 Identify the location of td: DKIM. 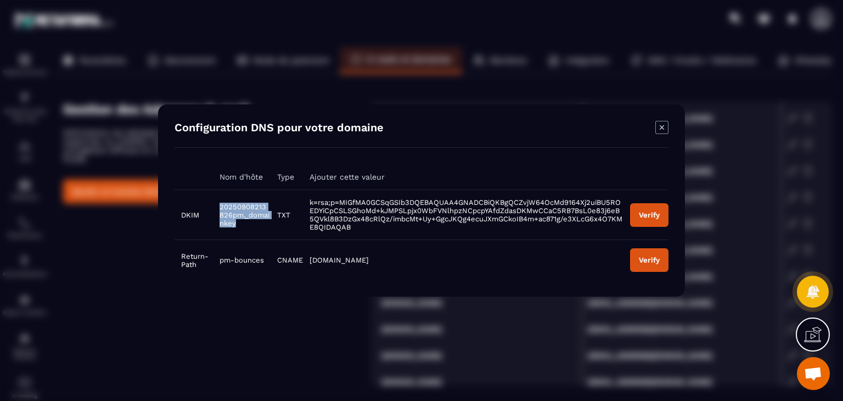
(194, 215).